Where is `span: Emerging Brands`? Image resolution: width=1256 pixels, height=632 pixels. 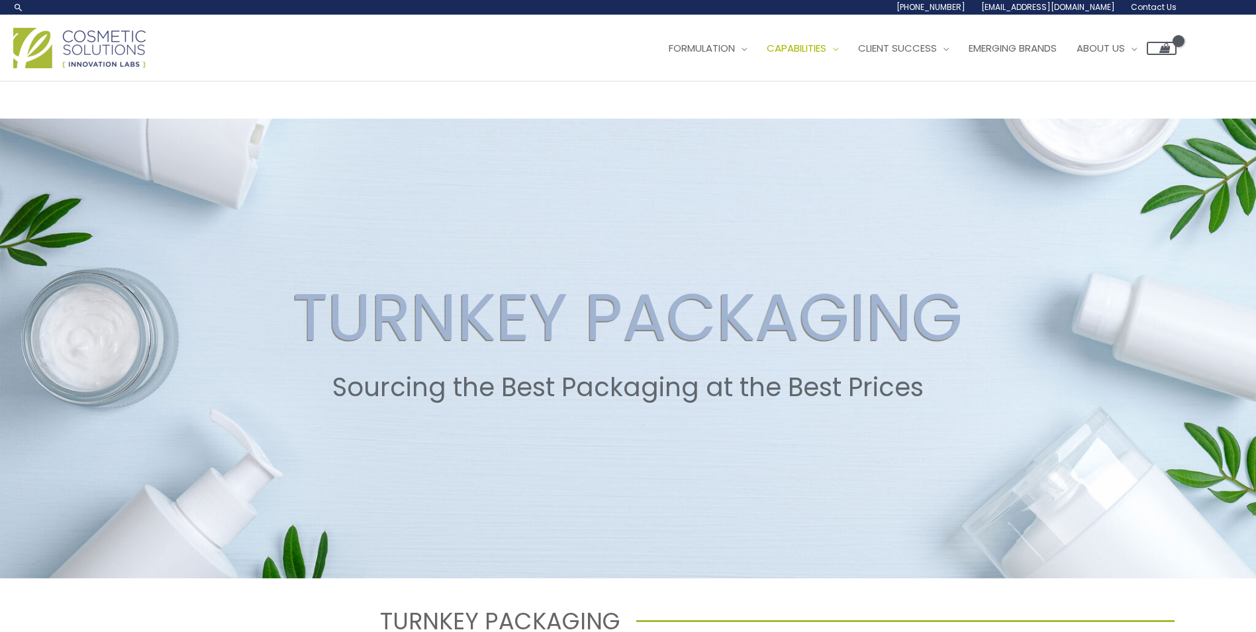
span: Emerging Brands is located at coordinates (1012, 48).